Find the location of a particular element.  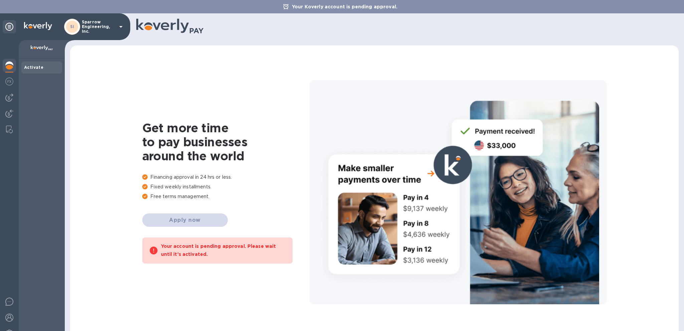

b: SI is located at coordinates (72, 26).